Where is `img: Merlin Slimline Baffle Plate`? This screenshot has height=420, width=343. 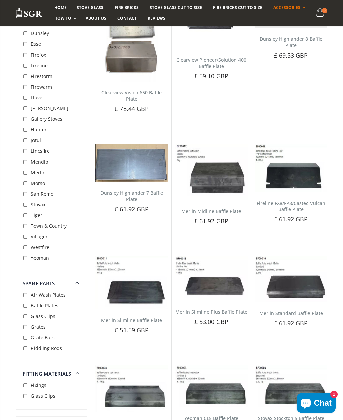 img: Merlin Slimline Baffle Plate is located at coordinates (131, 282).